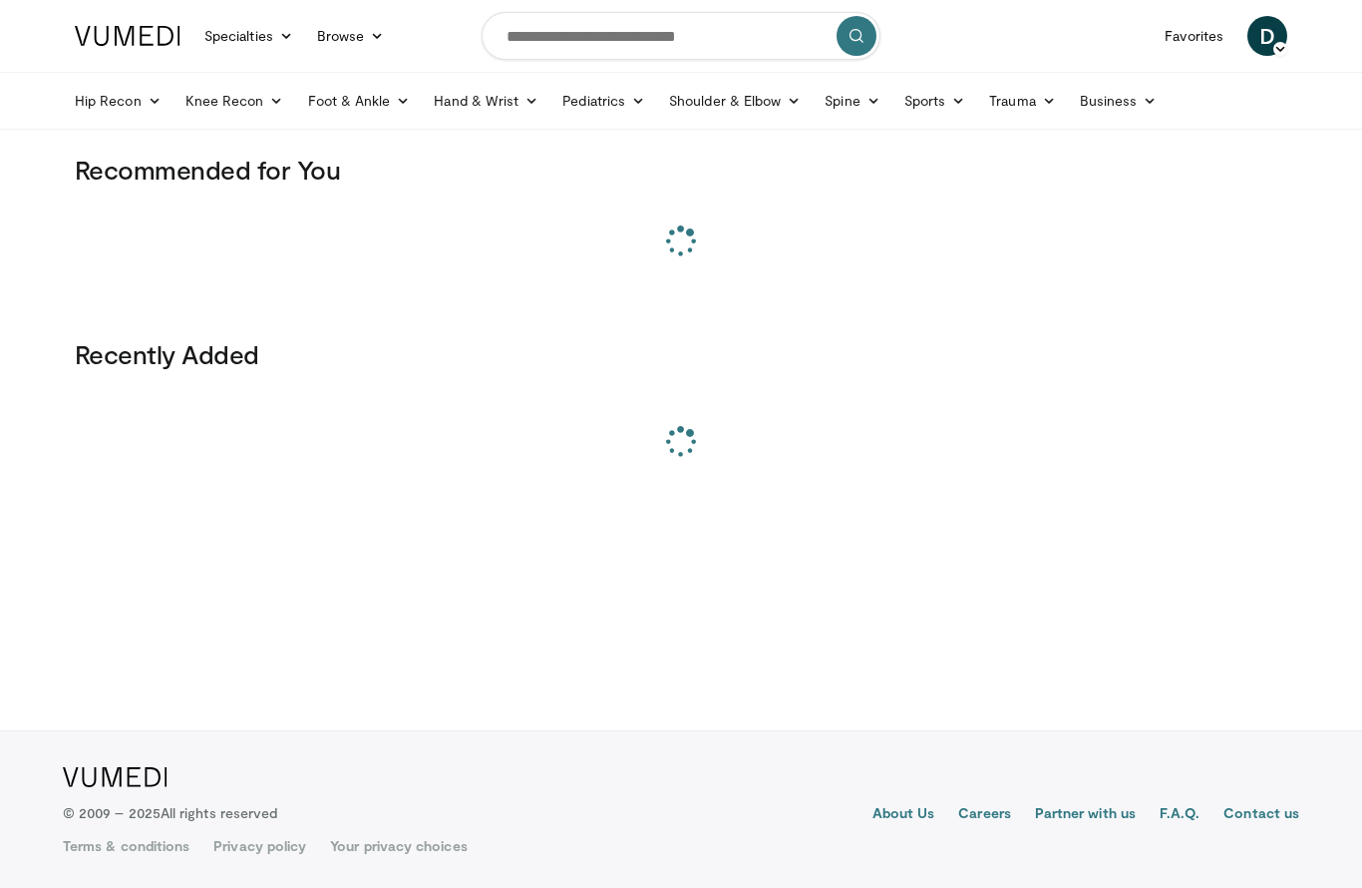 This screenshot has width=1362, height=888. I want to click on a: F.A.Q., so click(1180, 815).